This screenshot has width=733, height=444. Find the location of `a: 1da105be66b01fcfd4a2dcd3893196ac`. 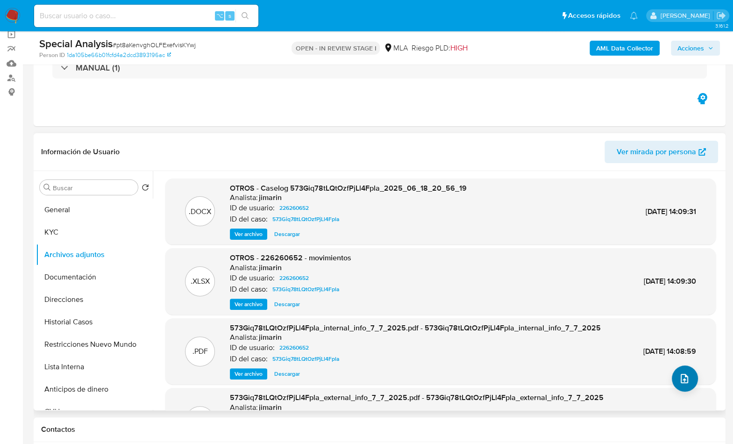

a: 1da105be66b01fcfd4a2dcd3893196ac is located at coordinates (119, 55).